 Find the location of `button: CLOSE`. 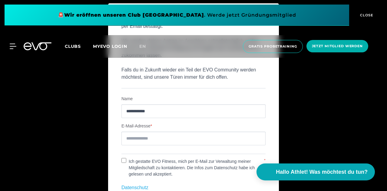

button: CLOSE is located at coordinates (366, 15).